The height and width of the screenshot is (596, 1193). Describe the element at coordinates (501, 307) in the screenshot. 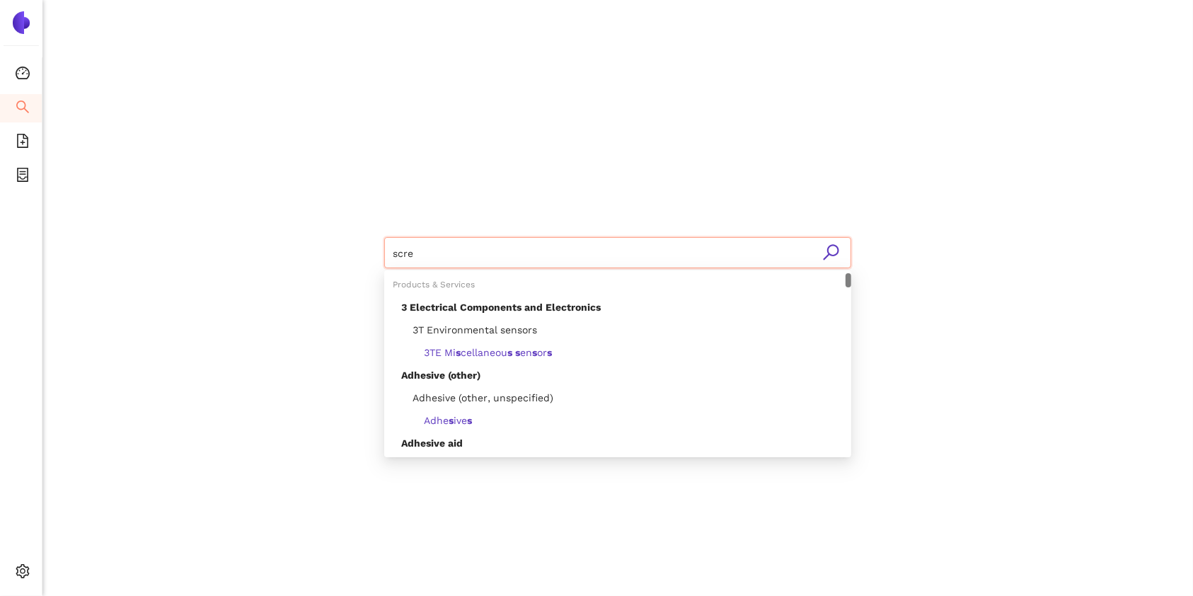

I see `span: 3 Electrical Components and Electronics` at that location.